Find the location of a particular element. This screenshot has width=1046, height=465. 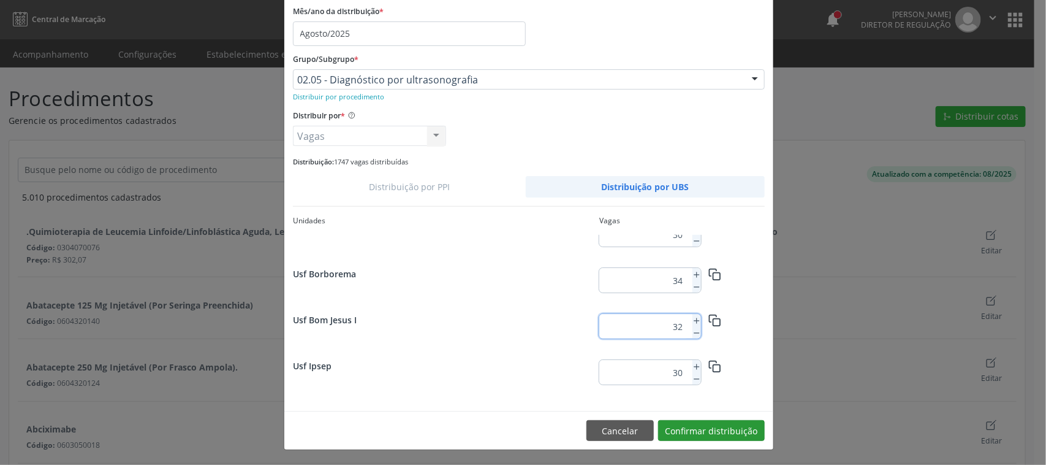

label: Distribuir por is located at coordinates (319, 116).